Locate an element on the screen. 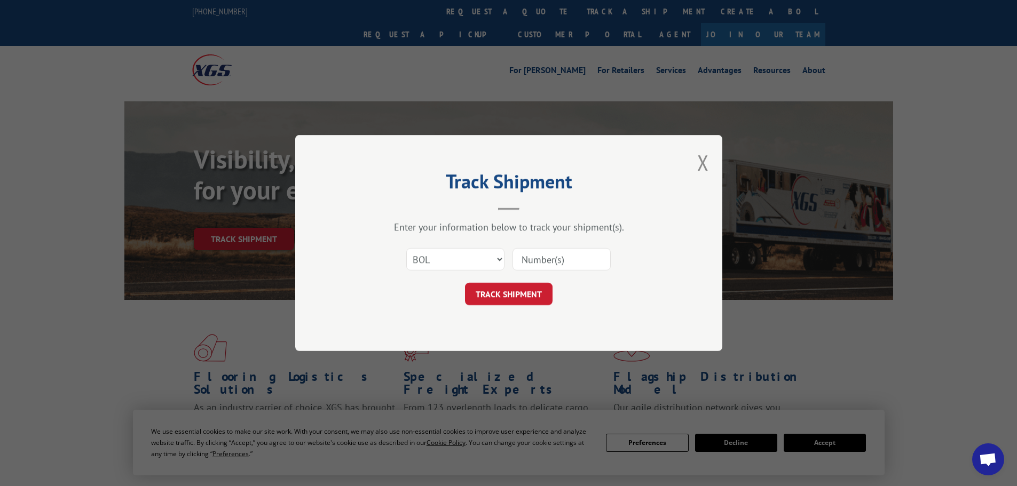 This screenshot has width=1017, height=486. div: Open chat is located at coordinates (988, 460).